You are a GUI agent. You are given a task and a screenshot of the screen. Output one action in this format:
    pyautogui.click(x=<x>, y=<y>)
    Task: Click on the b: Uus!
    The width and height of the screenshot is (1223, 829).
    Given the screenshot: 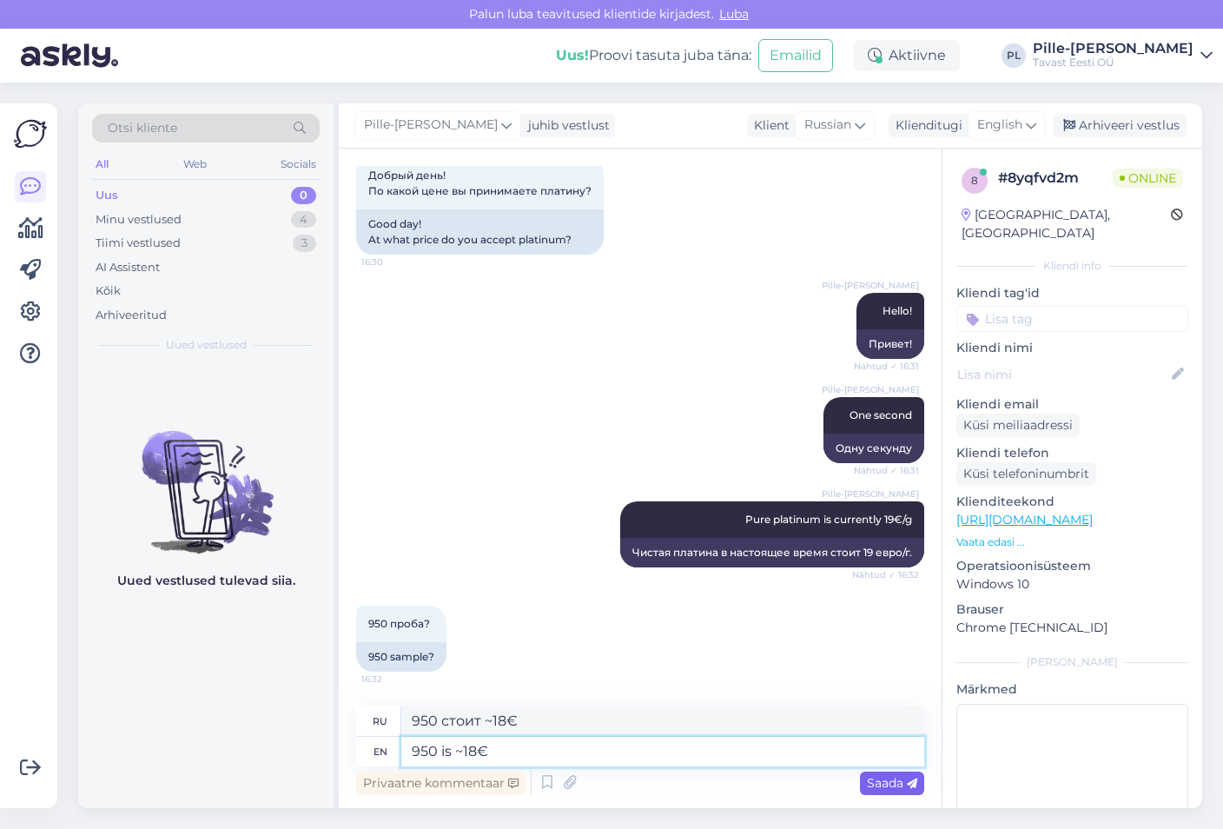 What is the action you would take?
    pyautogui.click(x=573, y=55)
    